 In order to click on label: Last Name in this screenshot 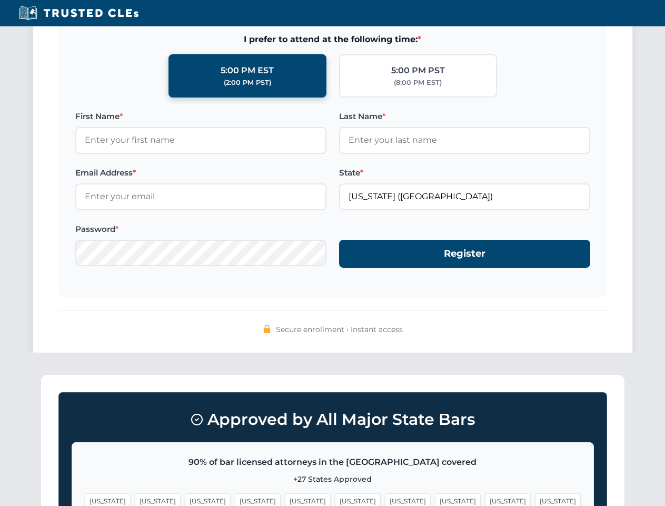, I will do `click(465, 116)`.